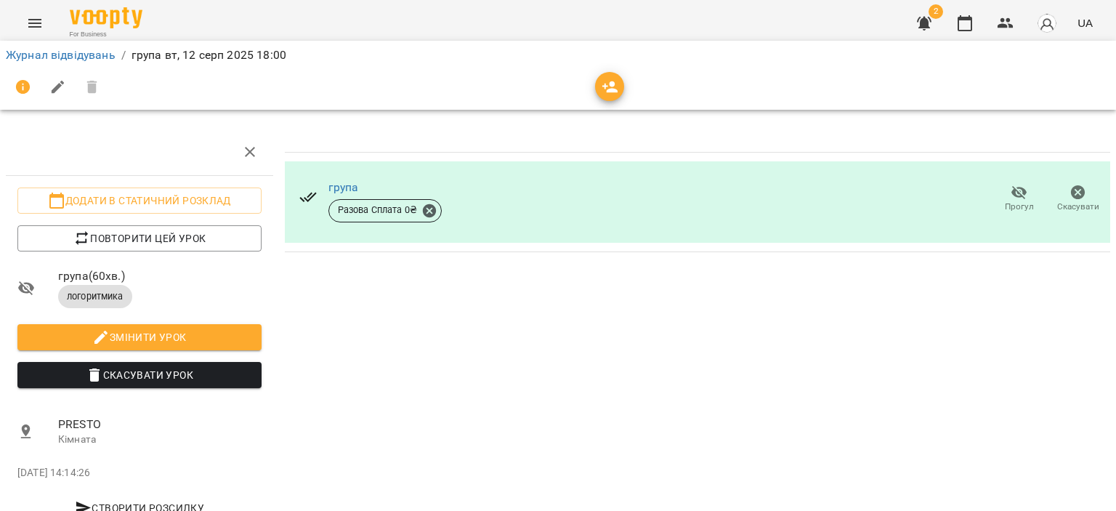 This screenshot has height=511, width=1116. I want to click on span: група ( 60 хв. ), so click(160, 276).